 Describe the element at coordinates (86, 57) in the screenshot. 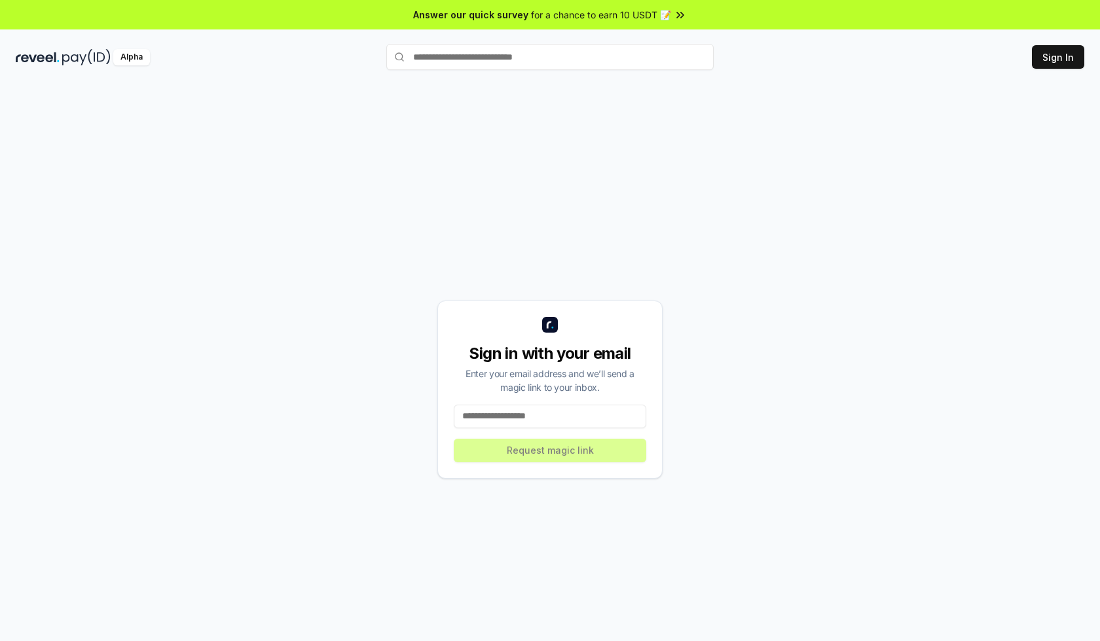

I see `img: pay_id` at that location.